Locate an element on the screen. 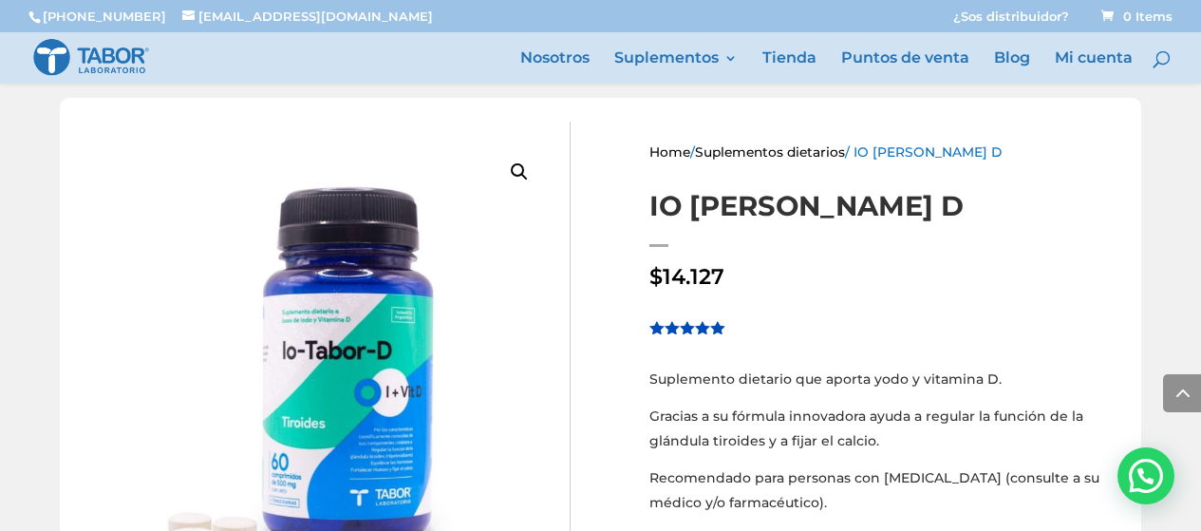 This screenshot has width=1201, height=531. div: Valorado en 4.92 de 5 is located at coordinates (688, 327).